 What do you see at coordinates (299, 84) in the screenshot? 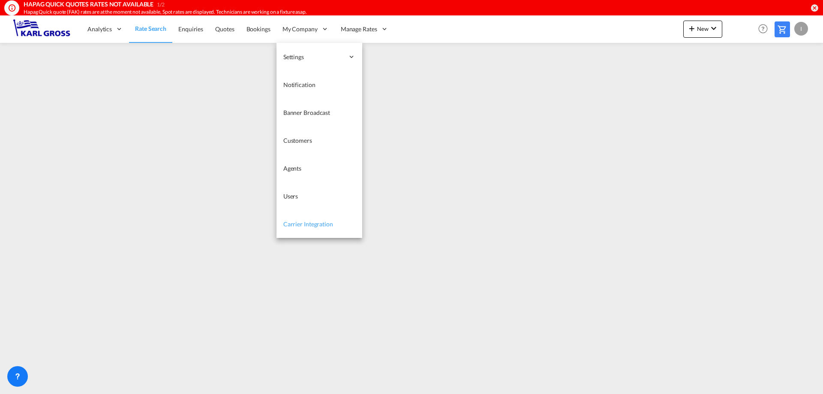
I see `span: Notification` at bounding box center [299, 84].